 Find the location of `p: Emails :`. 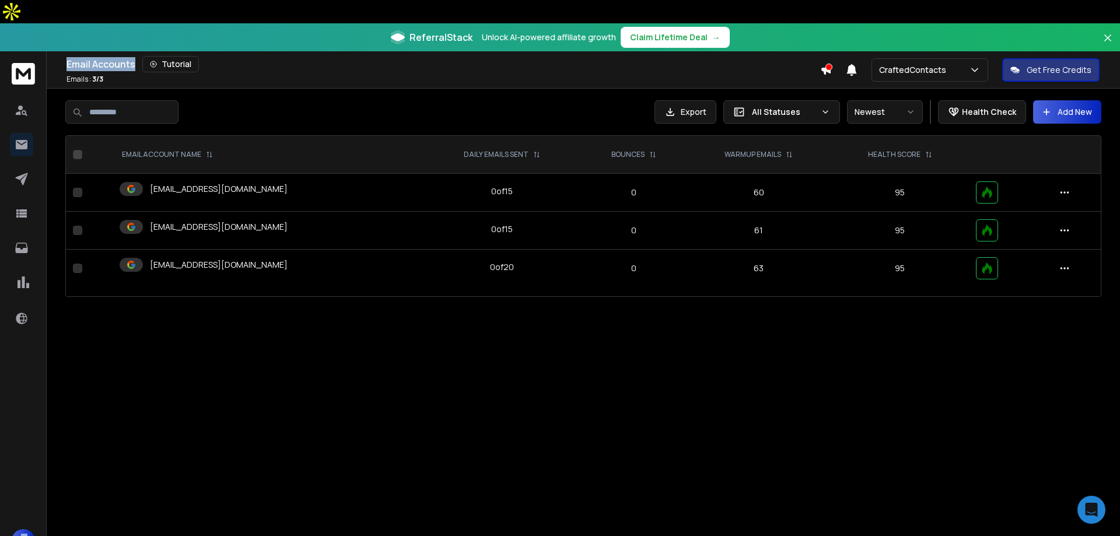

p: Emails : is located at coordinates (85, 79).